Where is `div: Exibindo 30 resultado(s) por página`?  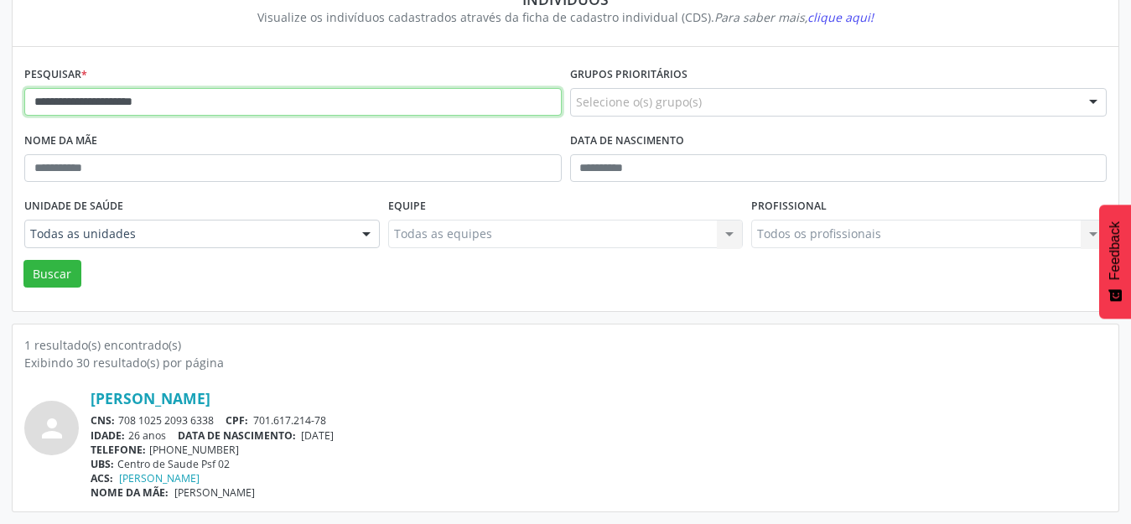
div: Exibindo 30 resultado(s) por página is located at coordinates (565, 362).